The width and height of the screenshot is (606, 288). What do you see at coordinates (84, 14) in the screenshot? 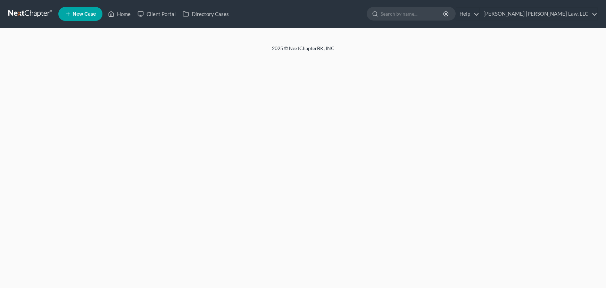
I see `span: New Case` at bounding box center [84, 14].